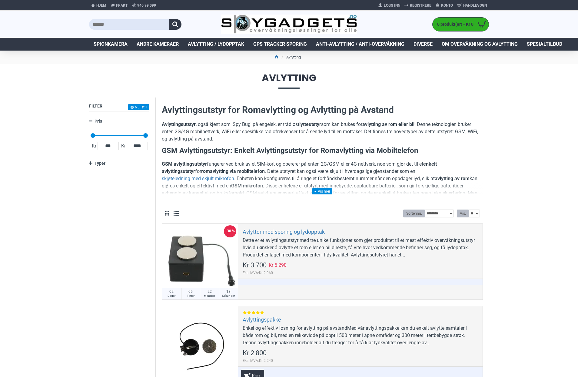 This screenshot has height=377, width=578. Describe the element at coordinates (289, 81) in the screenshot. I see `span: Avlytting` at that location.